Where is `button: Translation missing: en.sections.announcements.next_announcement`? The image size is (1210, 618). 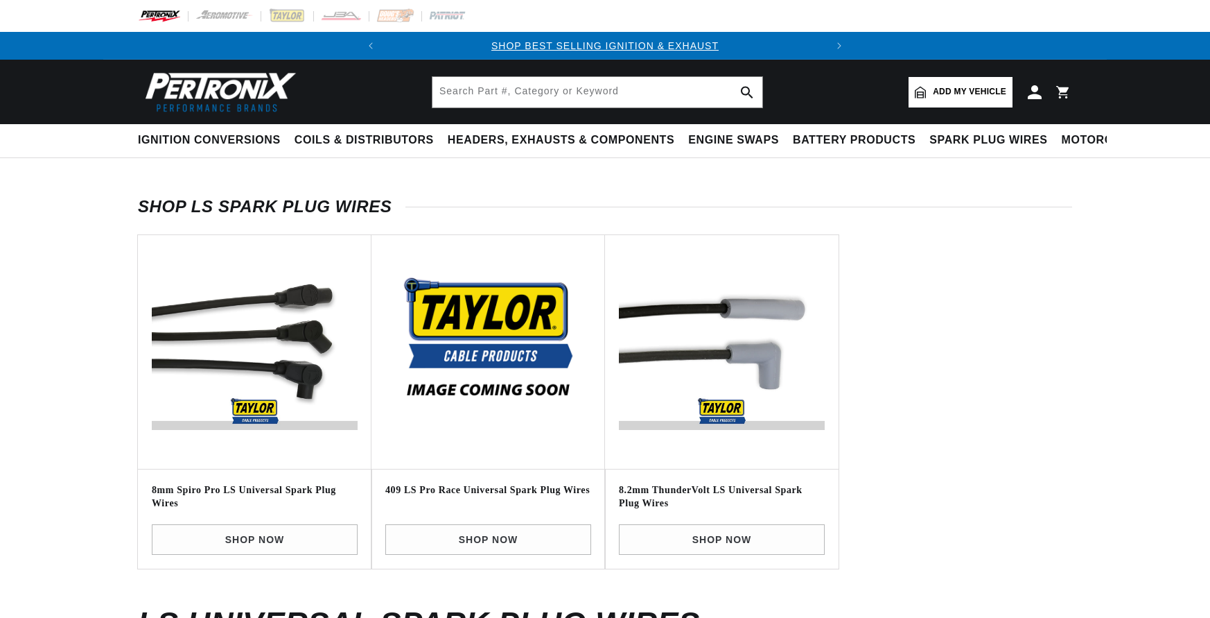
button: Translation missing: en.sections.announcements.next_announcement is located at coordinates (839, 46).